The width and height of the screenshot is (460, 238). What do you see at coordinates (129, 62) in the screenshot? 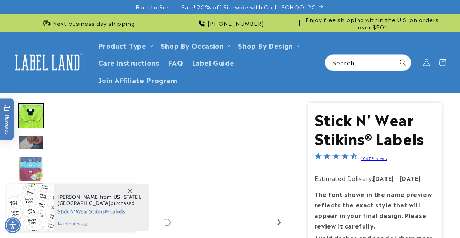
I see `a: Care instructions` at bounding box center [129, 62].